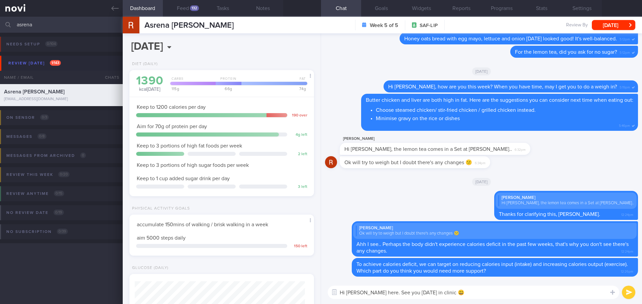  Describe the element at coordinates (55, 63) in the screenshot. I see `span: 1 / 143` at that location.